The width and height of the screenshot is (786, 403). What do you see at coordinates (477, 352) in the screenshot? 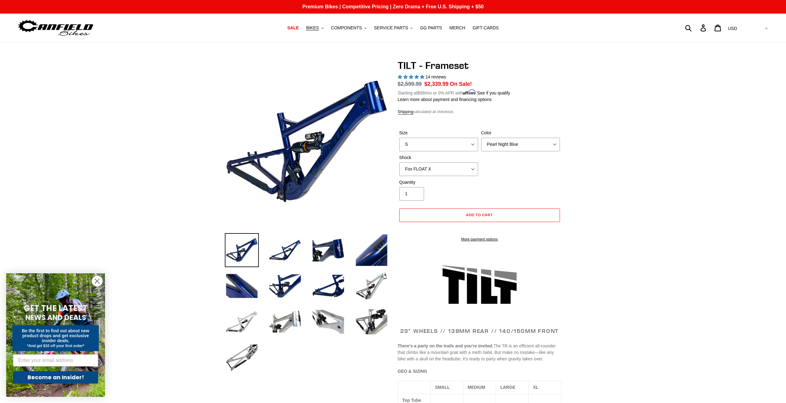
I see `span: The Tilt is an efficient all-rounder that climbs like a mountain goat with a meth habit. But make...` at bounding box center [477, 352].